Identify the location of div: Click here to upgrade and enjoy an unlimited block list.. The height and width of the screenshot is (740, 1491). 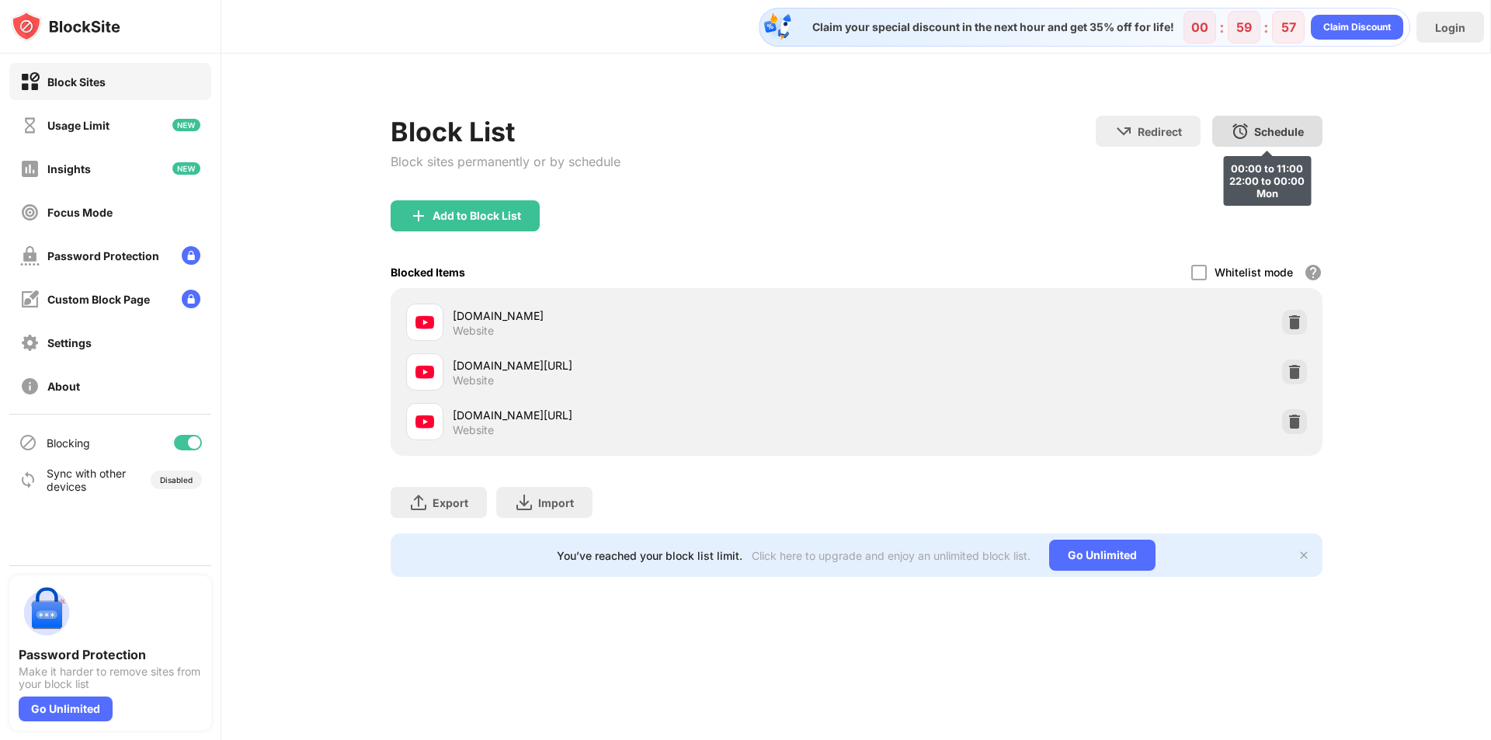
(891, 555).